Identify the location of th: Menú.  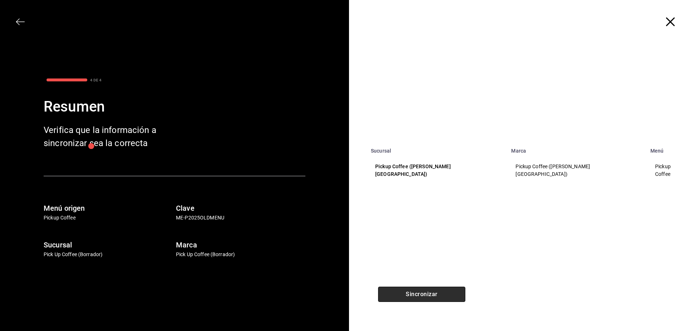
(671, 149).